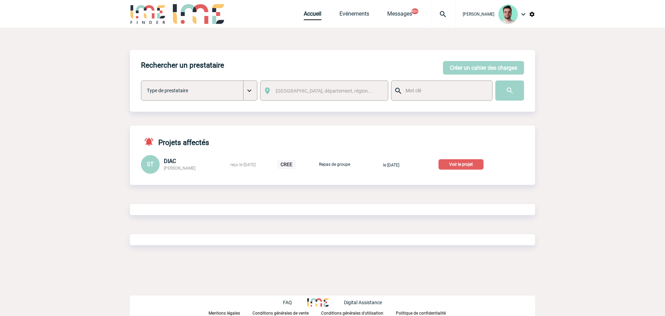 This screenshot has height=316, width=665. I want to click on button: 99+, so click(415, 11).